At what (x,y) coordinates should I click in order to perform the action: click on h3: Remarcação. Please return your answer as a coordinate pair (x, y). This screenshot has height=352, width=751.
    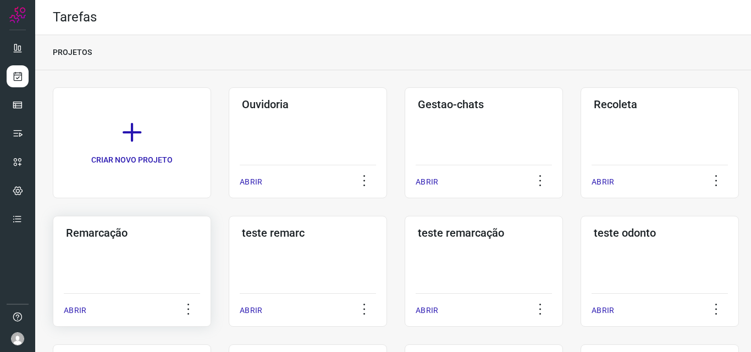
    Looking at the image, I should click on (132, 233).